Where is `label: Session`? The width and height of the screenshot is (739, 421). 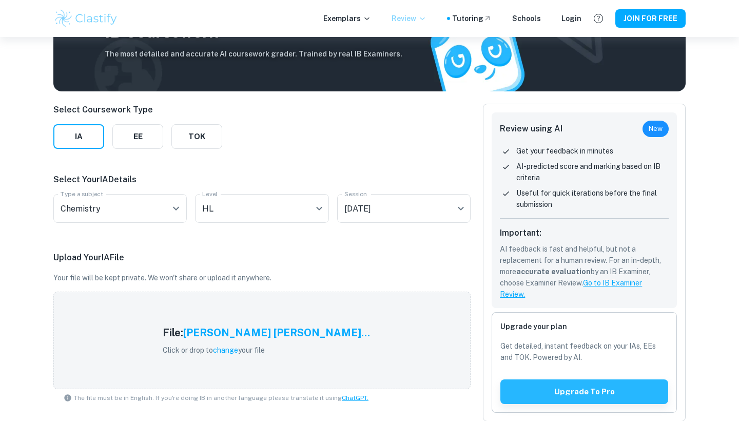 label: Session is located at coordinates (356, 194).